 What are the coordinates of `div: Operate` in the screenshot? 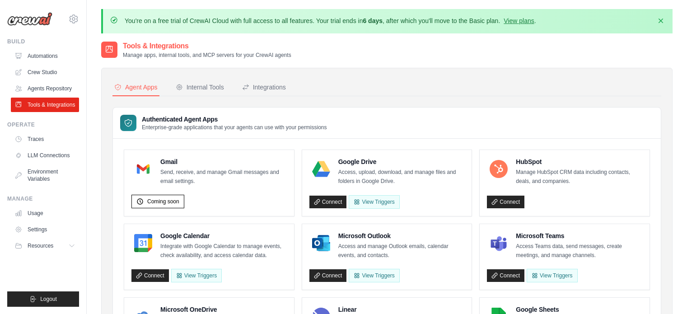 It's located at (43, 125).